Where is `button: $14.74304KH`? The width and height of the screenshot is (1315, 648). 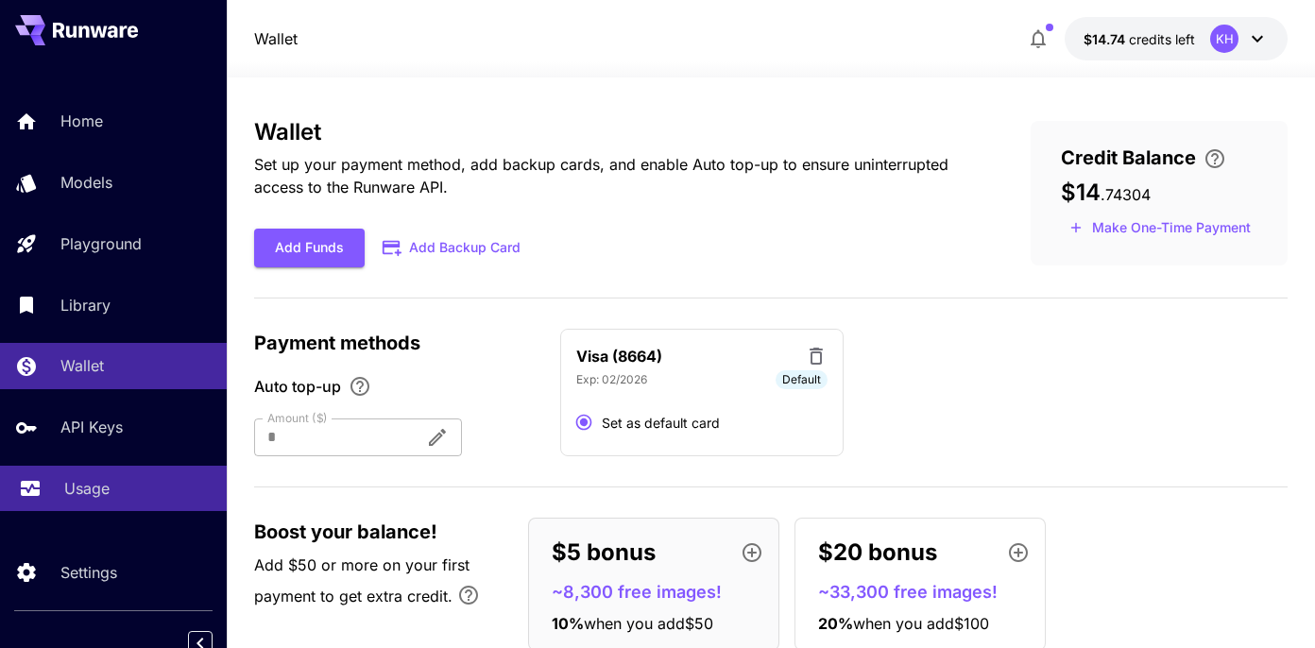 button: $14.74304KH is located at coordinates (1176, 39).